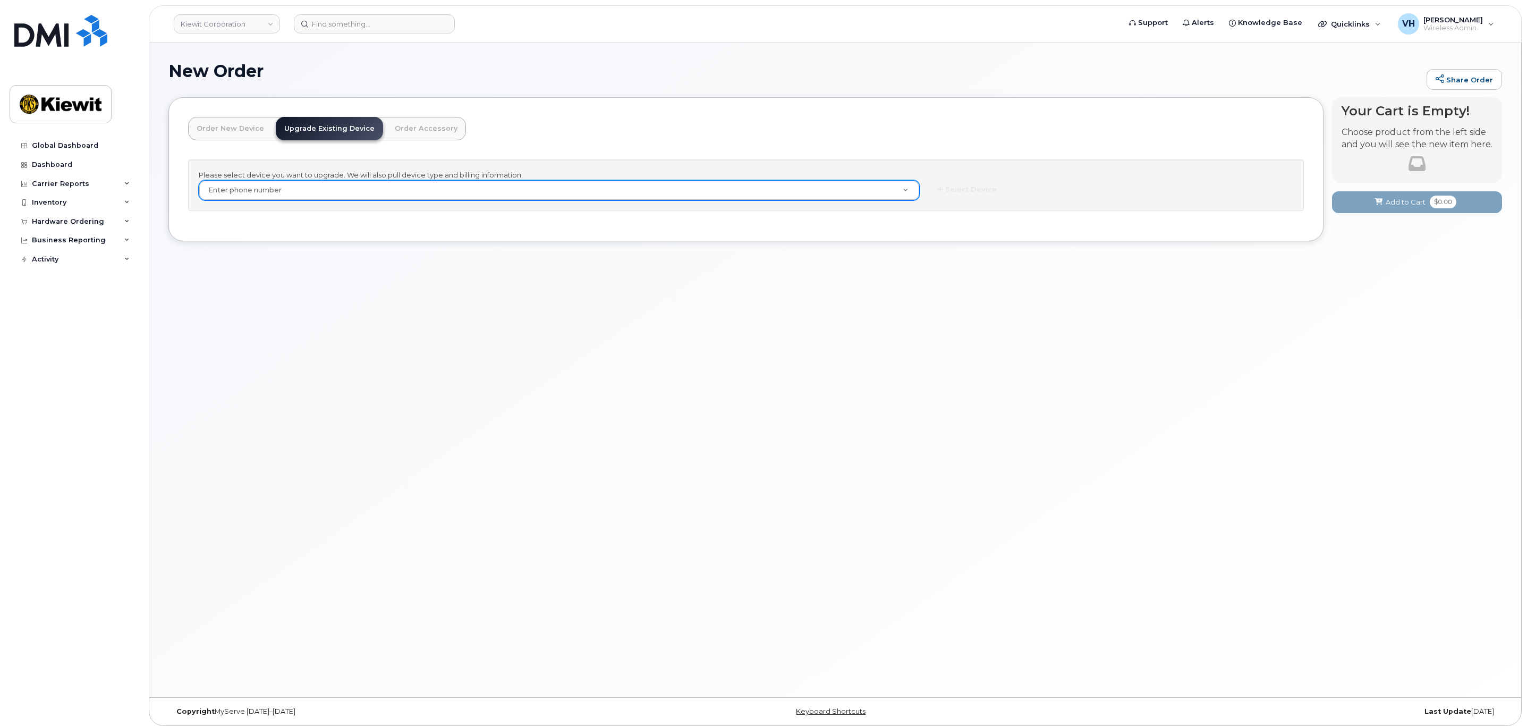 The image size is (1527, 726). What do you see at coordinates (746, 185) in the screenshot?
I see `div: Please select device you want to upgrade. We will also pull device type and billing information.` at bounding box center [746, 185].